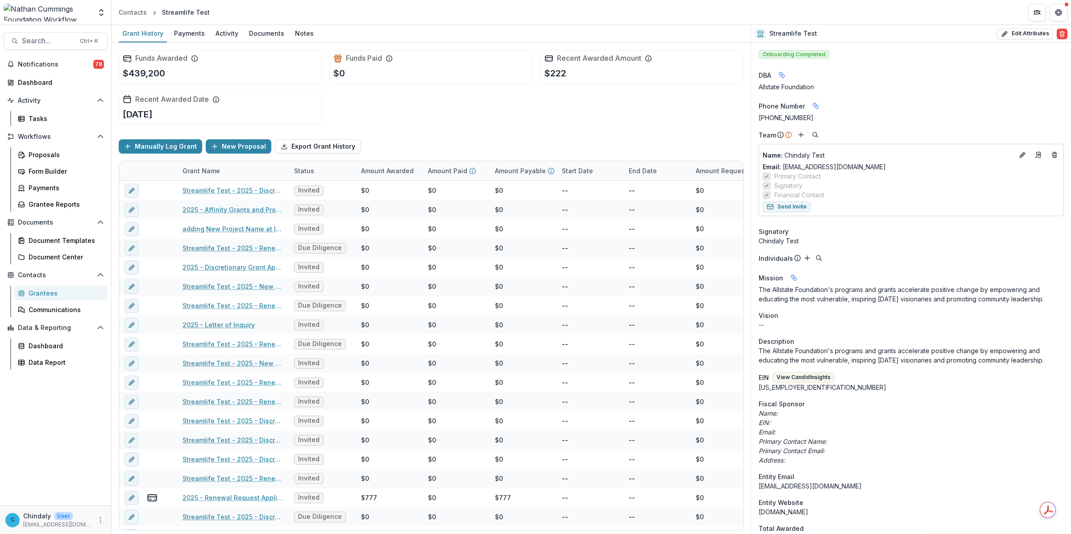 The width and height of the screenshot is (1071, 534). I want to click on div: Proposals, so click(64, 154).